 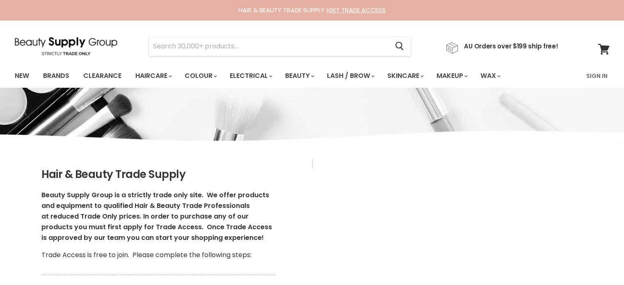 I want to click on ul: Main menu, so click(x=277, y=76).